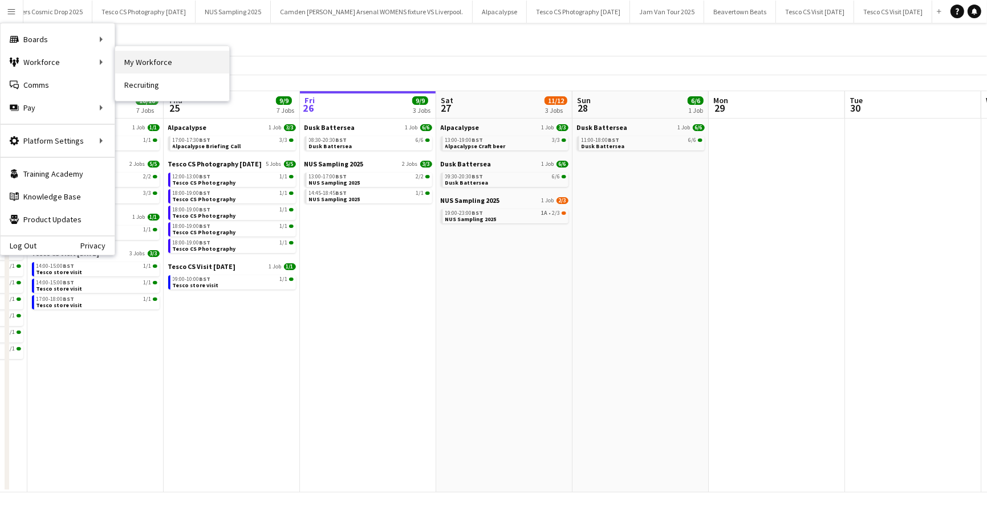  I want to click on span: 30, so click(855, 108).